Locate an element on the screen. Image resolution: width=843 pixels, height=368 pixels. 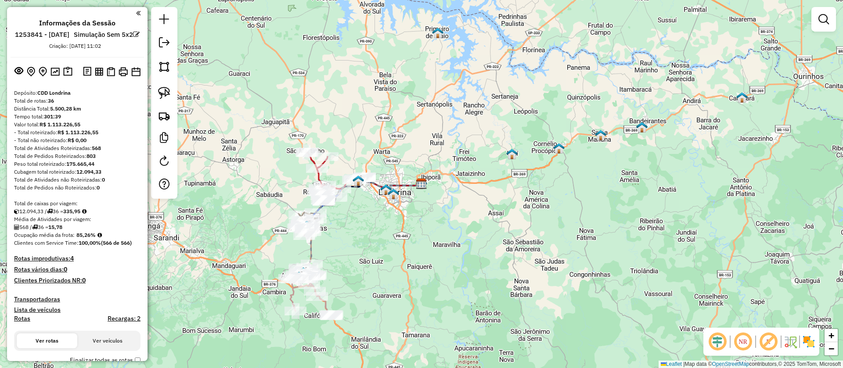
img: Cornélio Procópio is located at coordinates (559, 148).